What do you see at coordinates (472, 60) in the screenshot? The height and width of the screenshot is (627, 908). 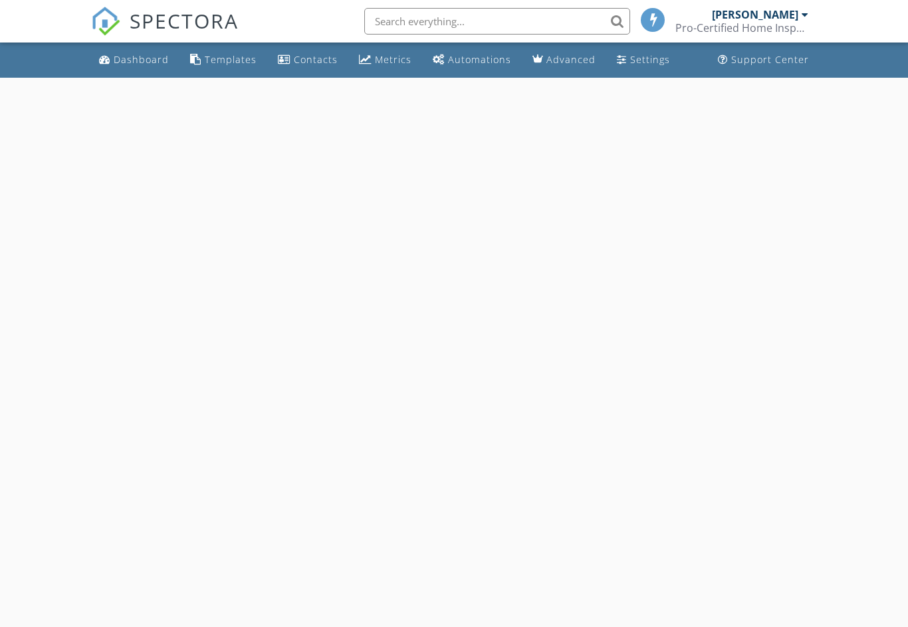 I see `a: Automations (Basic)` at bounding box center [472, 60].